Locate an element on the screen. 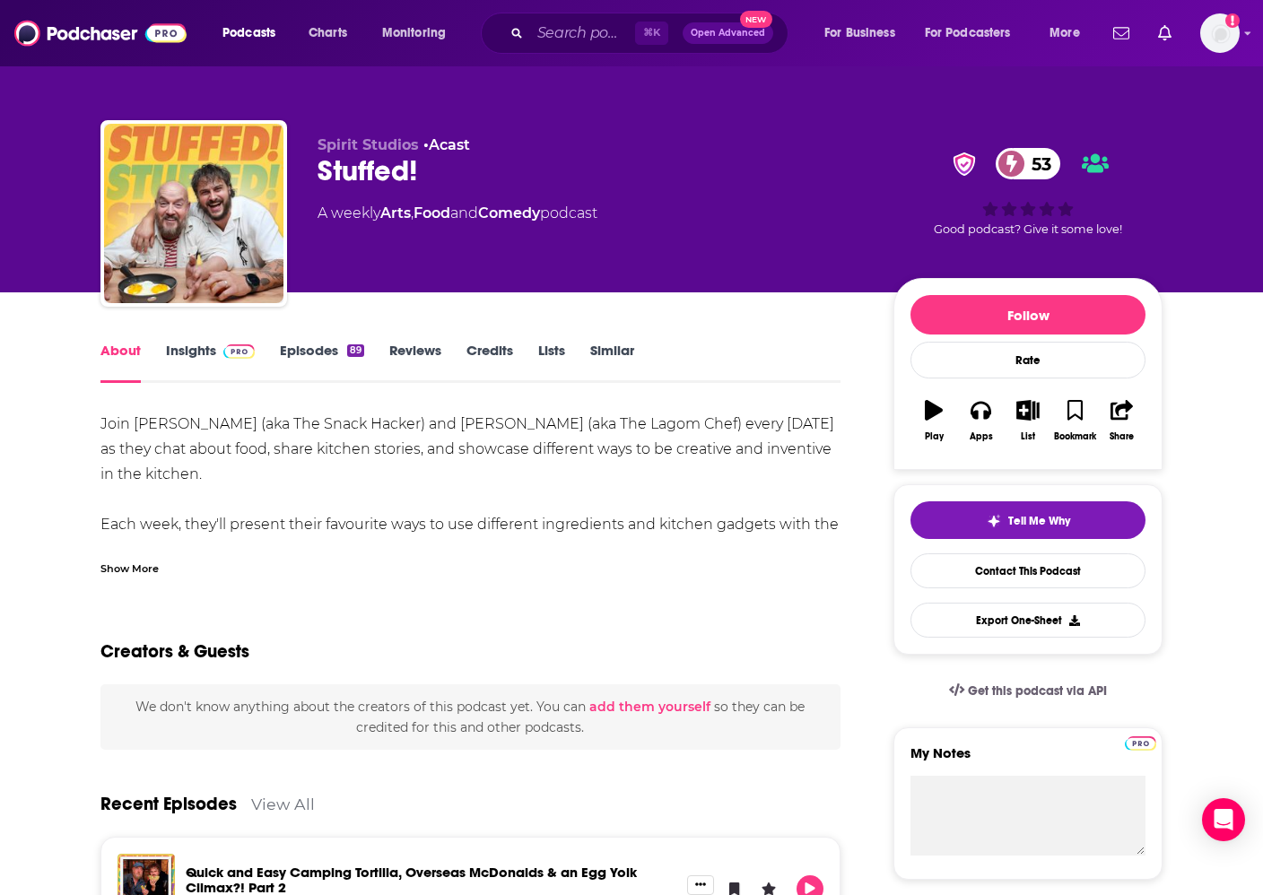 The image size is (1263, 895). div: Share is located at coordinates (1121, 437).